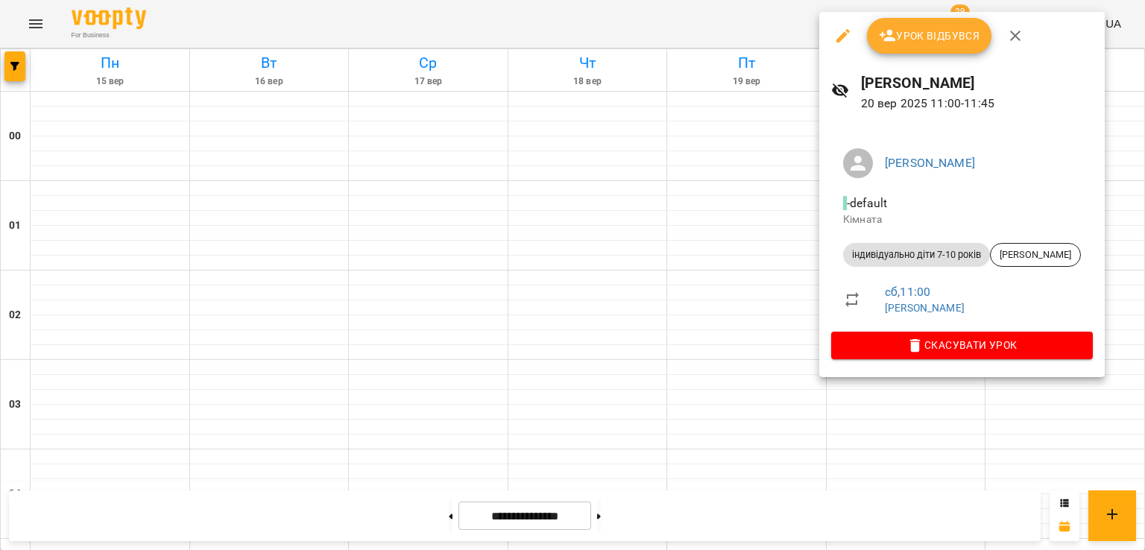  Describe the element at coordinates (916, 255) in the screenshot. I see `span: індивідуально діти 7-10 років` at that location.